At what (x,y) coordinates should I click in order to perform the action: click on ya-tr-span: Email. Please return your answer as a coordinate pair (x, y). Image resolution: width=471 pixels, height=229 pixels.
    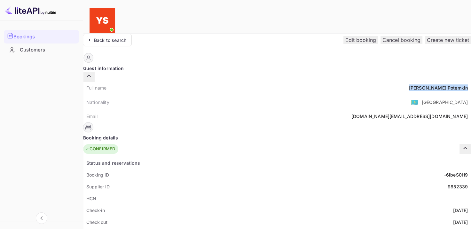
    Looking at the image, I should click on (92, 116).